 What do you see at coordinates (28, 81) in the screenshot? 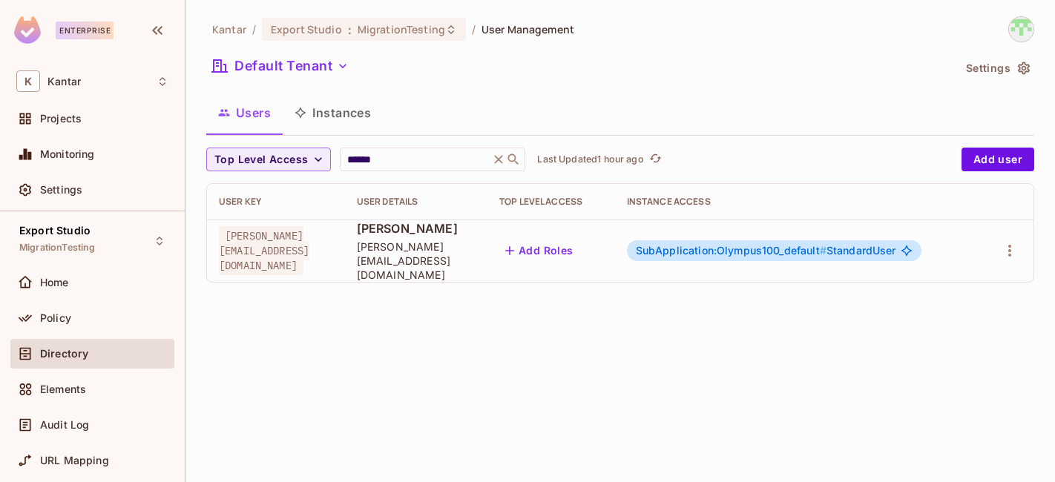
I see `span: K` at bounding box center [28, 81].